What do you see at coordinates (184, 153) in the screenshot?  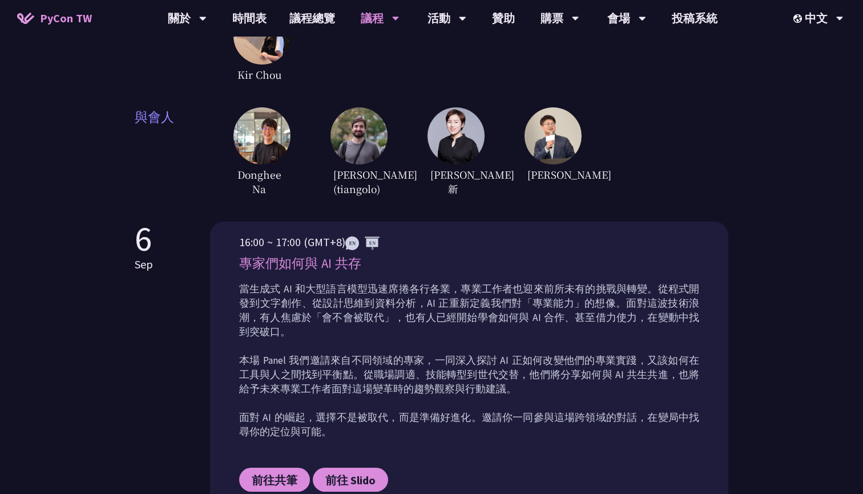 I see `span: 與會人` at bounding box center [184, 153].